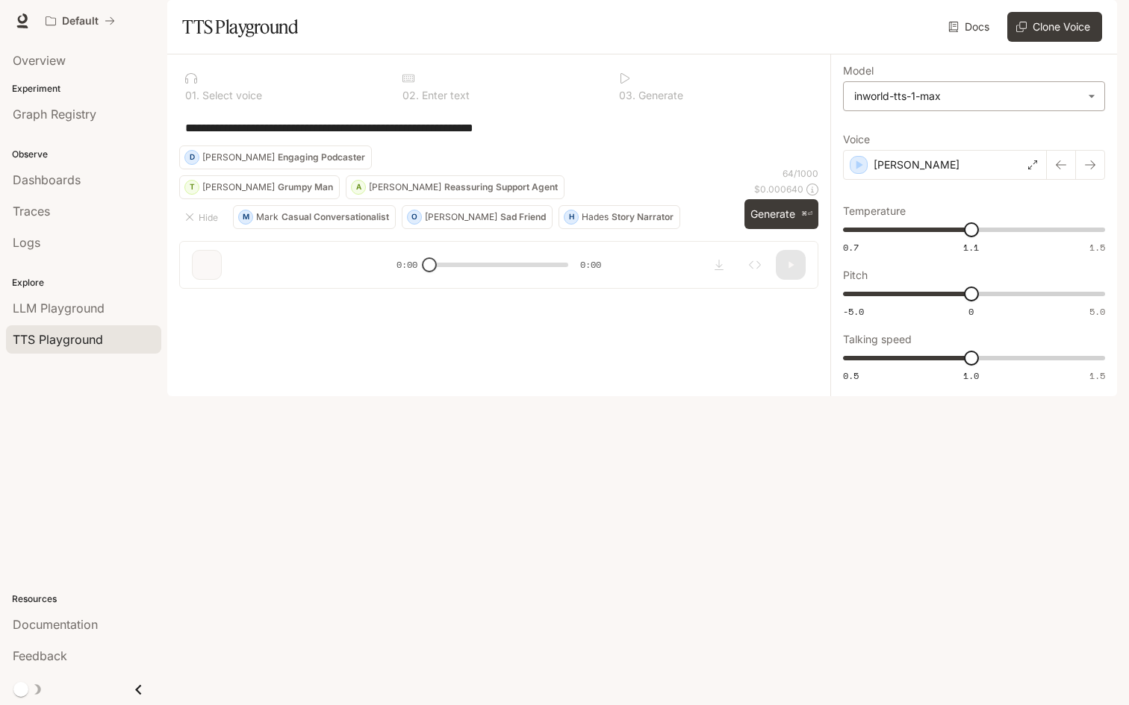 The width and height of the screenshot is (1129, 705). What do you see at coordinates (800, 173) in the screenshot?
I see `p: 64 / 1000` at bounding box center [800, 173].